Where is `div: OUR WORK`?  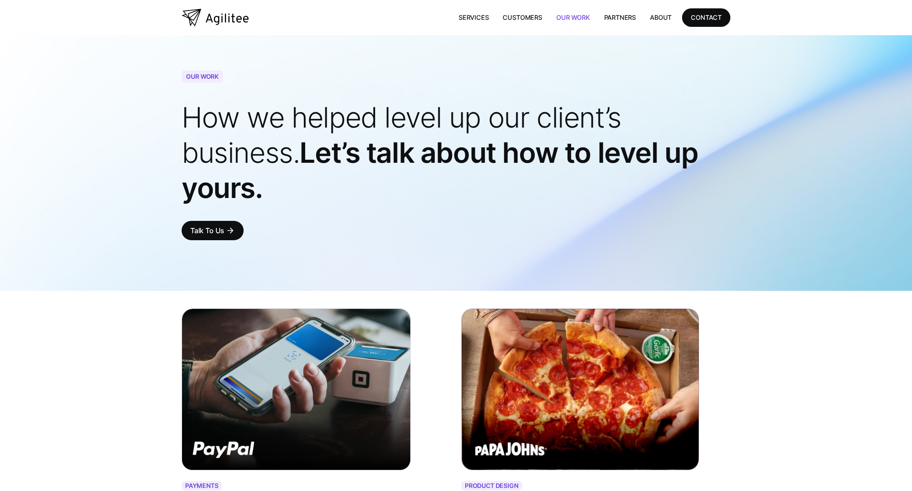 div: OUR WORK is located at coordinates (202, 76).